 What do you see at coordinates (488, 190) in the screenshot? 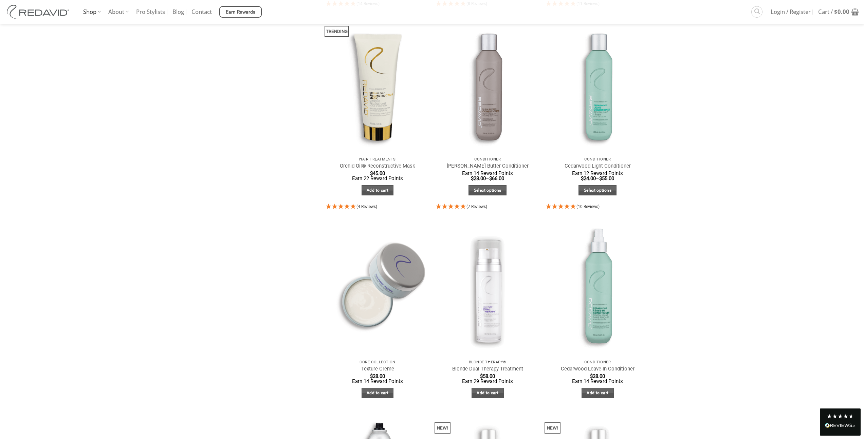
I see `a: Select options for “Shea Butter Conditioner”` at bounding box center [488, 190].